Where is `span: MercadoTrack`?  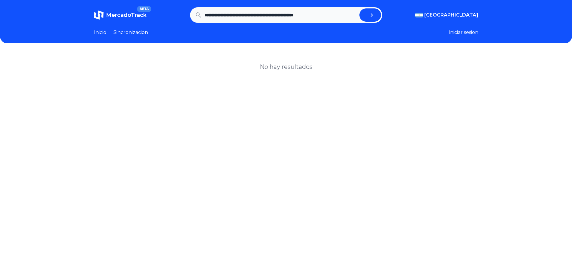 span: MercadoTrack is located at coordinates (126, 15).